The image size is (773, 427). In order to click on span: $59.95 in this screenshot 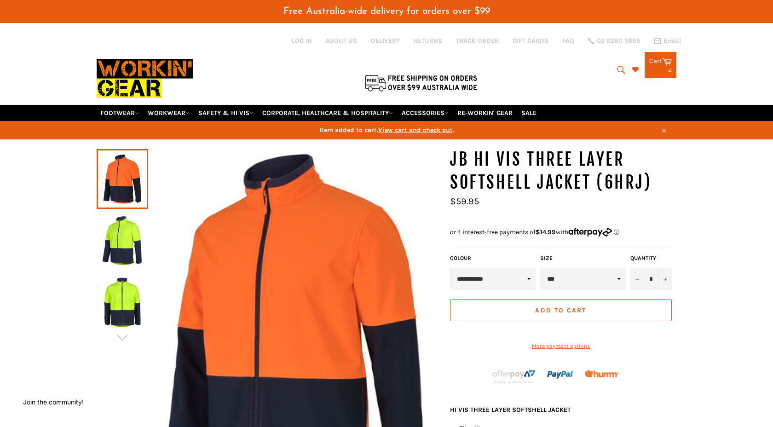, I will do `click(465, 201)`.